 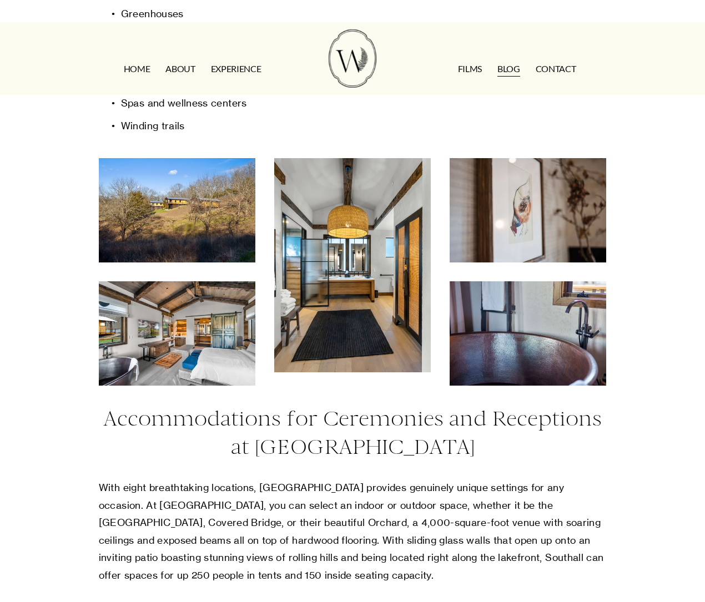 What do you see at coordinates (364, 126) in the screenshot?
I see `p: Winding trails` at bounding box center [364, 126].